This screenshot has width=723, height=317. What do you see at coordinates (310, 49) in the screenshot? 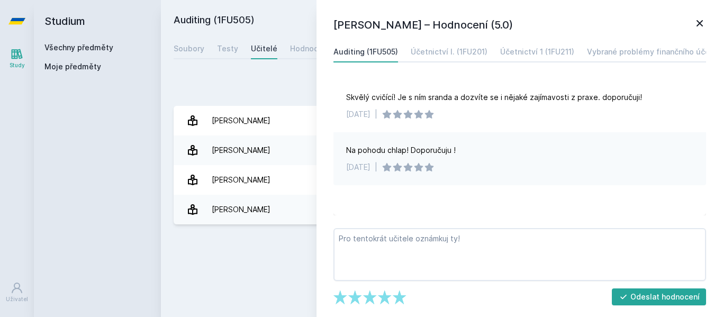
I see `a: Hodnocení` at bounding box center [310, 49].